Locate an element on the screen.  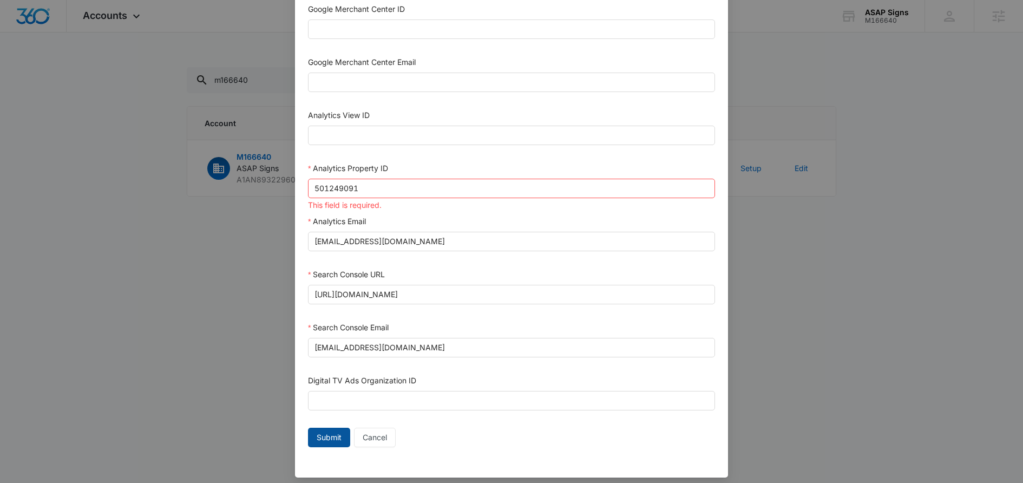
input: Digital TV Ads Organization ID is located at coordinates (512, 401).